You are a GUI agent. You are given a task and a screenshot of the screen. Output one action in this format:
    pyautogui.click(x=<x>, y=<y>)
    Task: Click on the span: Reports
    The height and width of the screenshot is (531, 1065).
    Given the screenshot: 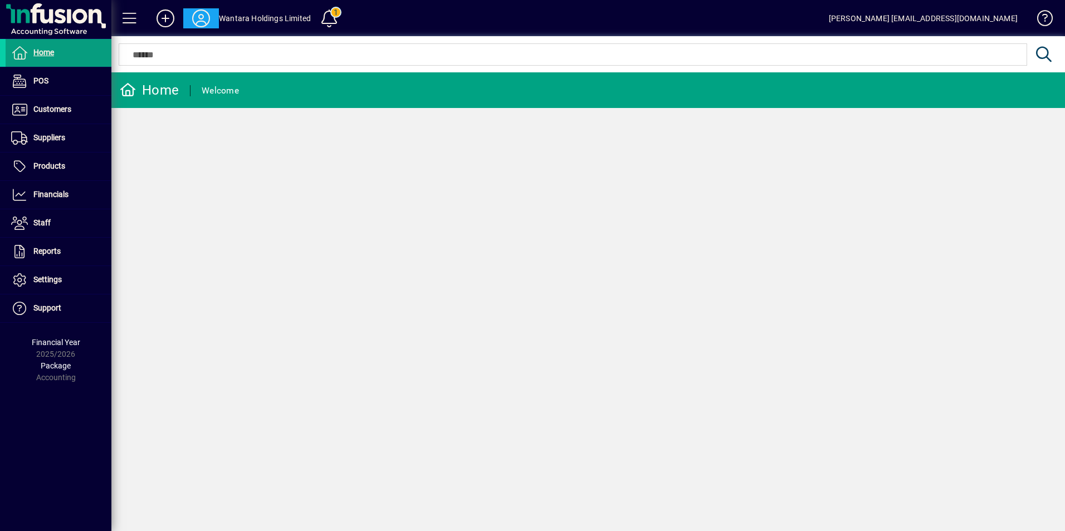 What is the action you would take?
    pyautogui.click(x=47, y=251)
    